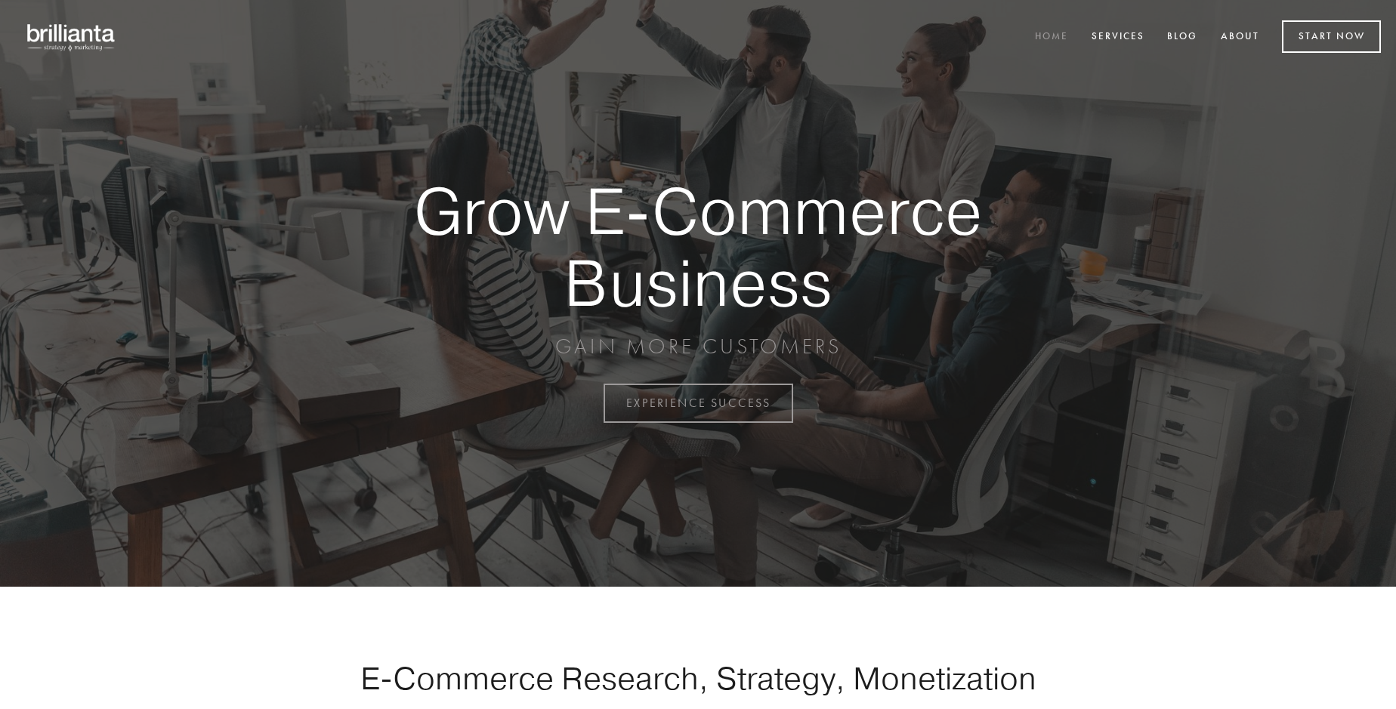 The image size is (1396, 709). Describe the element at coordinates (1331, 36) in the screenshot. I see `a: Start Now` at that location.